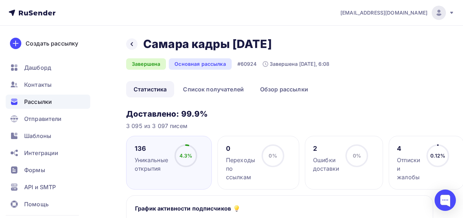 Image resolution: width=463 pixels, height=218 pixels. What do you see at coordinates (280, 126) in the screenshot?
I see `div: 3 095 из 3 097 писем` at bounding box center [280, 126].